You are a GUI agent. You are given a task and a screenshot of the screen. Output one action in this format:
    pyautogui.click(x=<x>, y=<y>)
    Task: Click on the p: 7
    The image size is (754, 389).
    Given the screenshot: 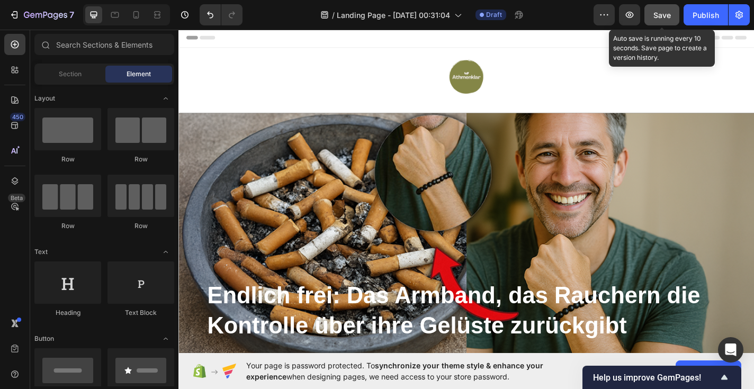 What is the action you would take?
    pyautogui.click(x=71, y=15)
    